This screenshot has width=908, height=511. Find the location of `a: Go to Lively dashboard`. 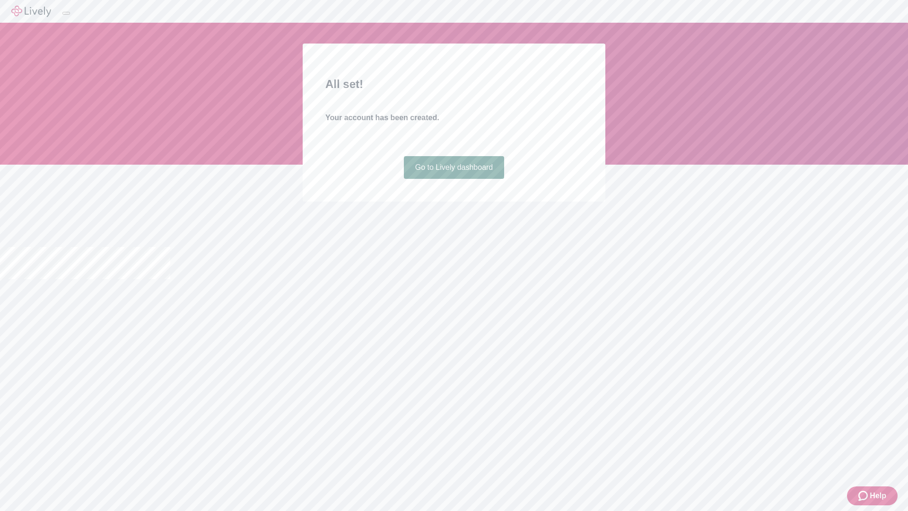

a: Go to Lively dashboard is located at coordinates (454, 167).